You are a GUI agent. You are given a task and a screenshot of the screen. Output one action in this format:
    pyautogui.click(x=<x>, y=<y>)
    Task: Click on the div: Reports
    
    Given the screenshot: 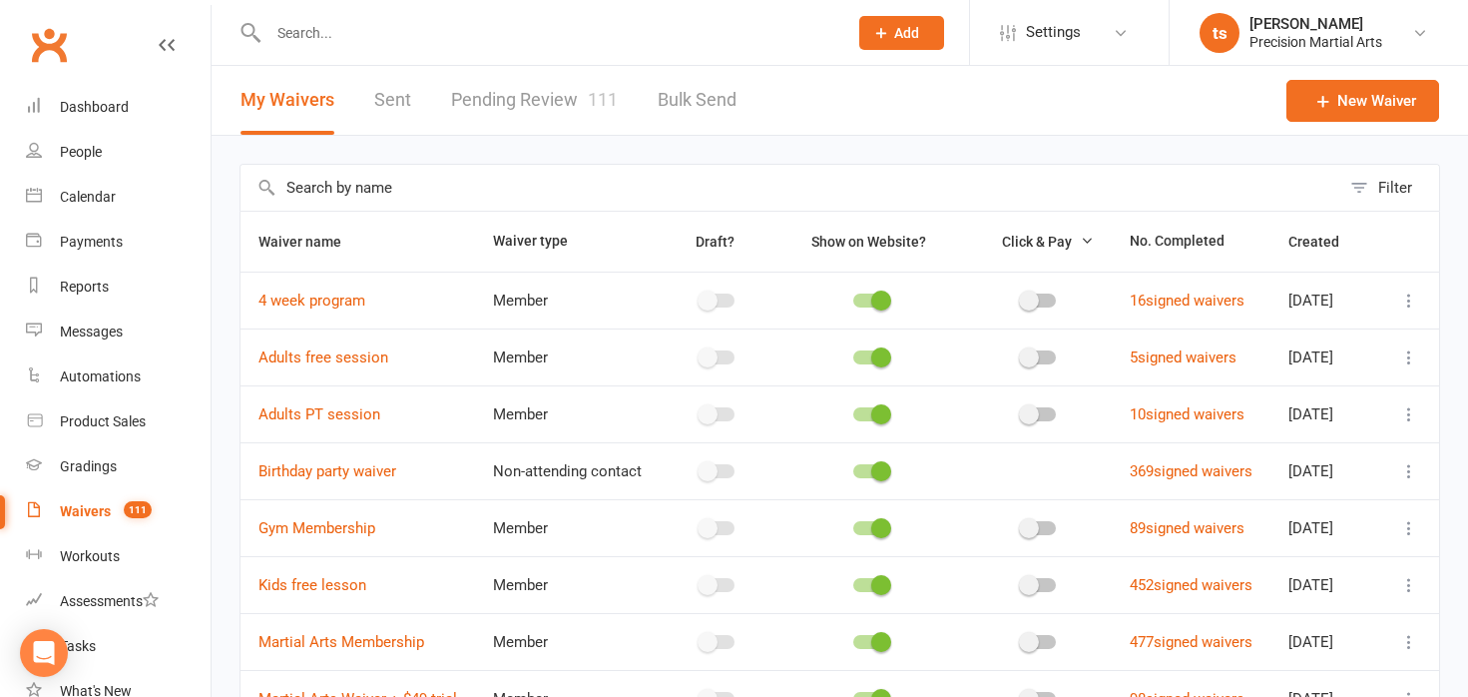 What is the action you would take?
    pyautogui.click(x=84, y=286)
    